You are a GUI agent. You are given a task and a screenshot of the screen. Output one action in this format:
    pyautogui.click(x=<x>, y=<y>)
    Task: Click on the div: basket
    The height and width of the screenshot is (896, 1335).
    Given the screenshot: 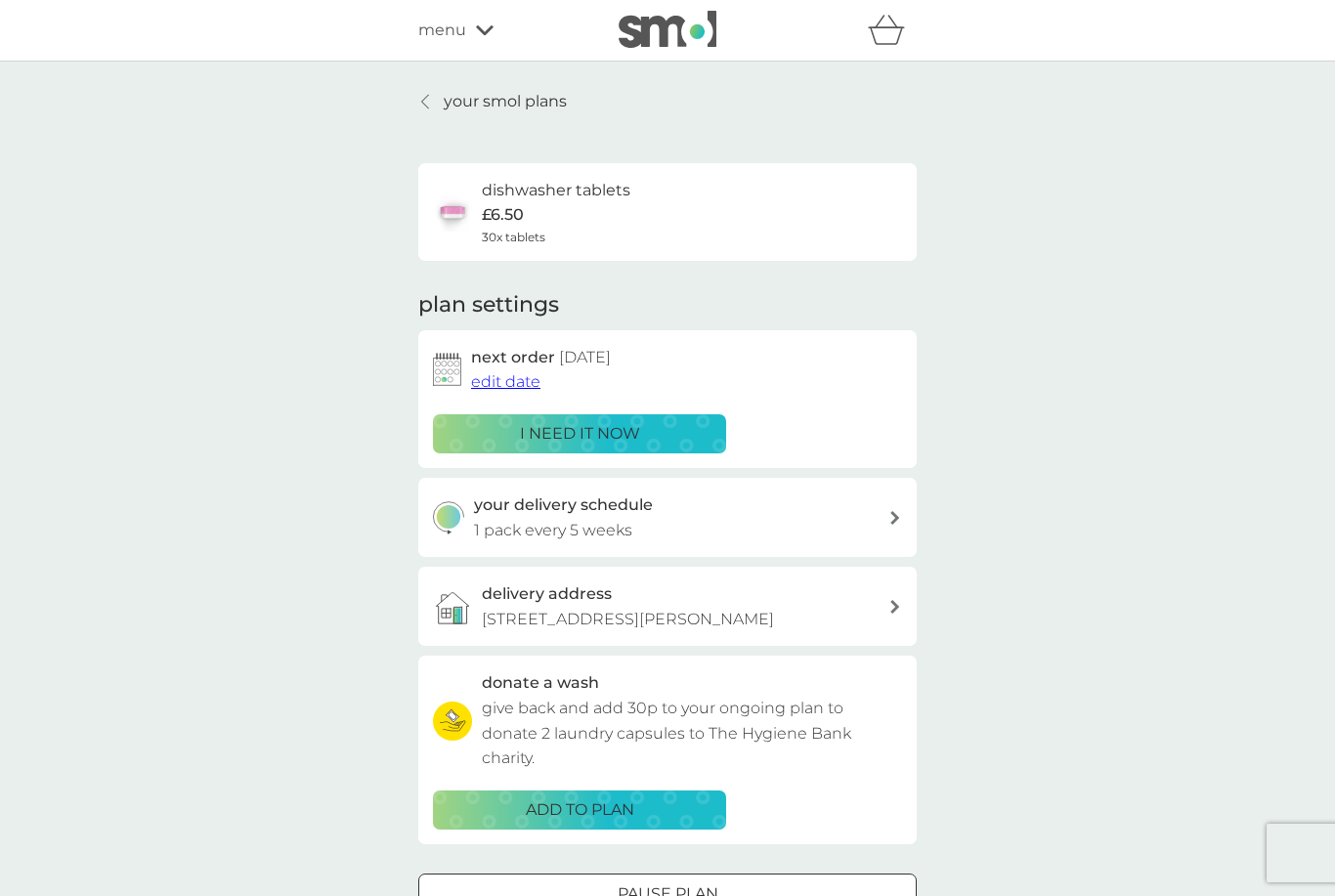 What is the action you would take?
    pyautogui.click(x=892, y=30)
    